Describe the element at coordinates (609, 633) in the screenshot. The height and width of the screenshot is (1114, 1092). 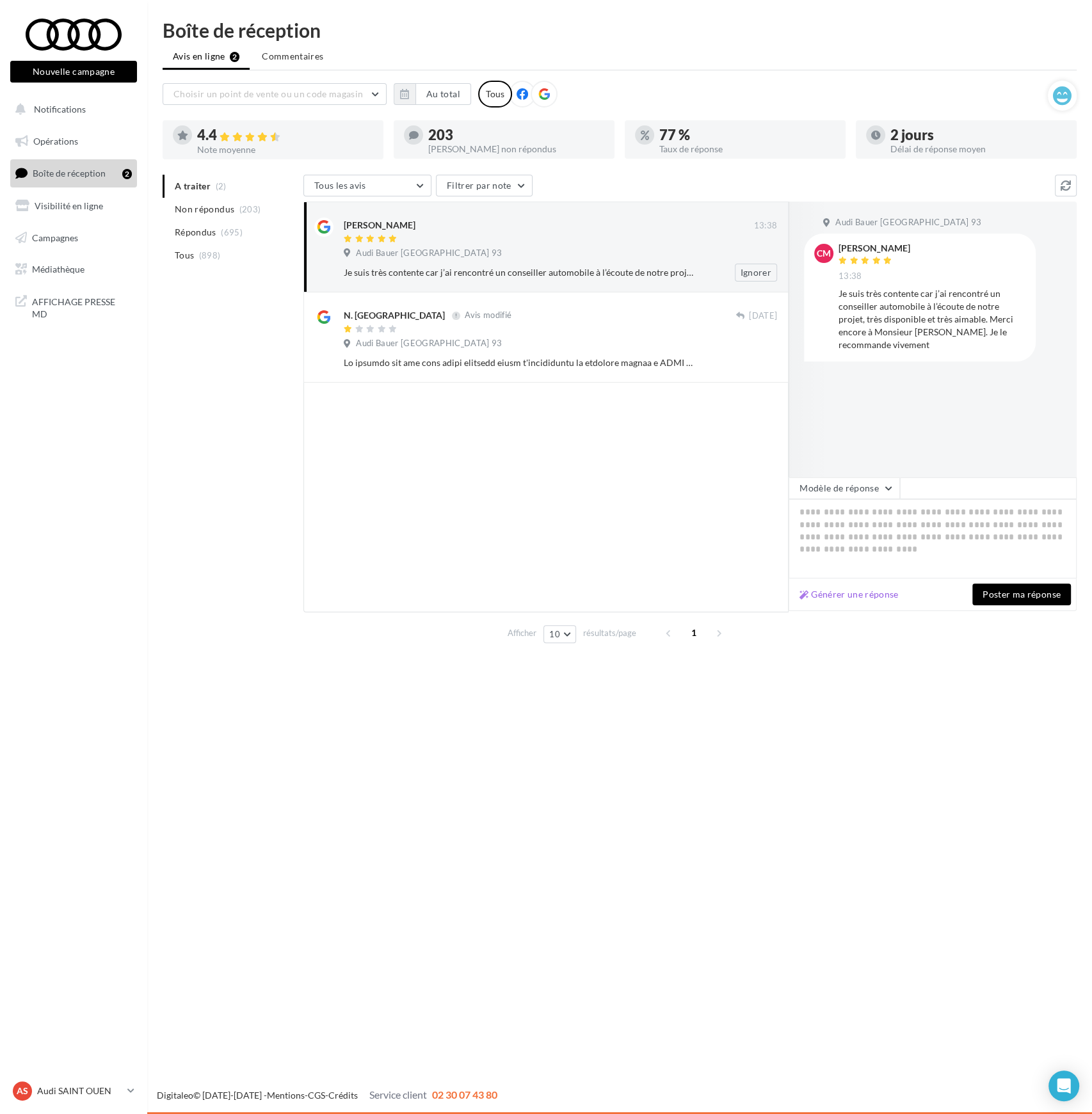
I see `span: résultats/page` at that location.